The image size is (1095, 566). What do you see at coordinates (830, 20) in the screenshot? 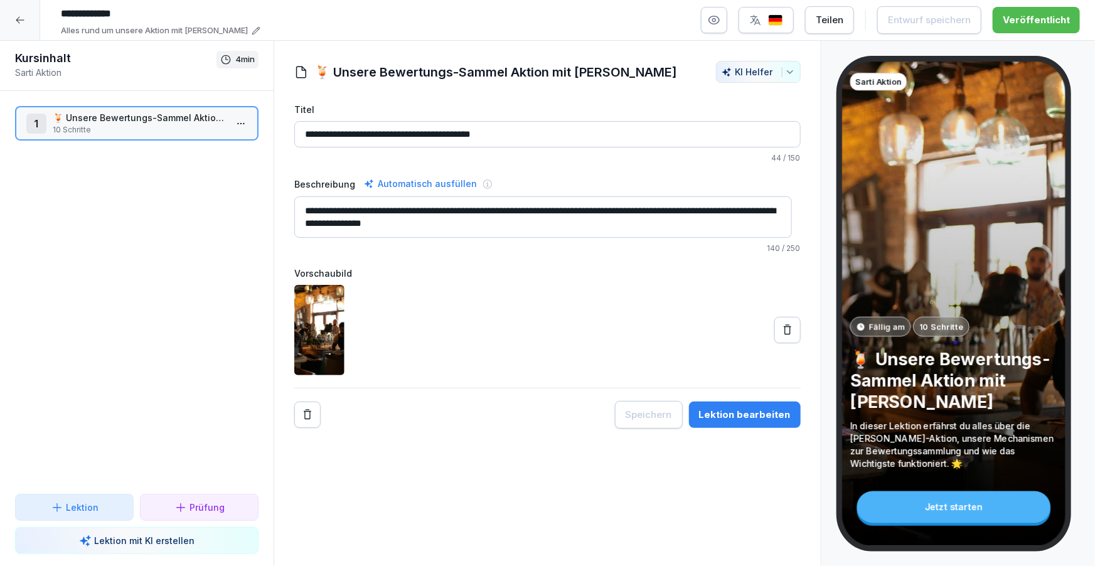
I see `div: Teilen` at bounding box center [830, 20].